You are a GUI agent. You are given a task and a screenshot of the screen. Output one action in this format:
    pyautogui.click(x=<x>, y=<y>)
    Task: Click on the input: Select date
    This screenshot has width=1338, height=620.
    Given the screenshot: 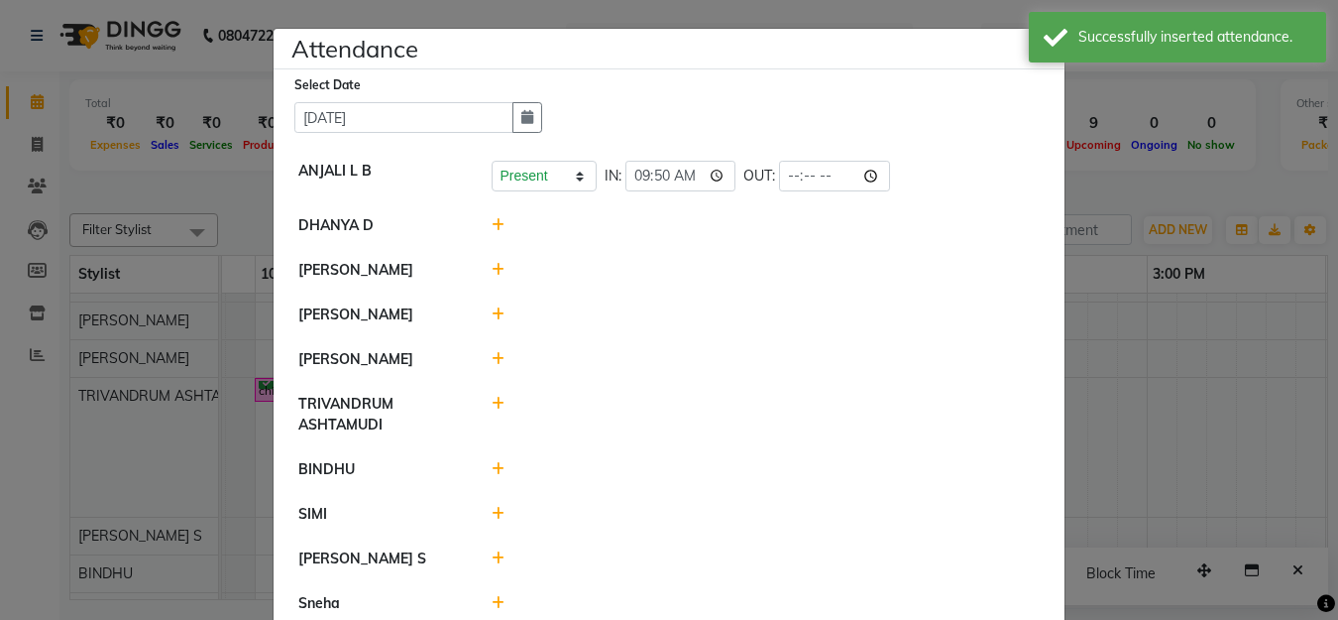 What is the action you would take?
    pyautogui.click(x=403, y=117)
    